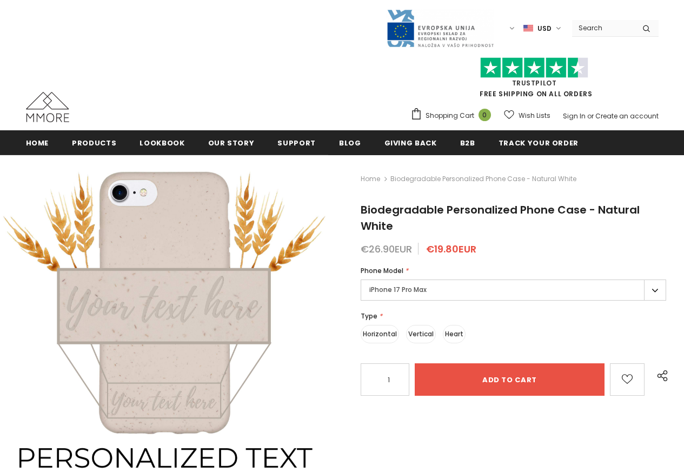  I want to click on img: Trust Pilot Stars, so click(534, 68).